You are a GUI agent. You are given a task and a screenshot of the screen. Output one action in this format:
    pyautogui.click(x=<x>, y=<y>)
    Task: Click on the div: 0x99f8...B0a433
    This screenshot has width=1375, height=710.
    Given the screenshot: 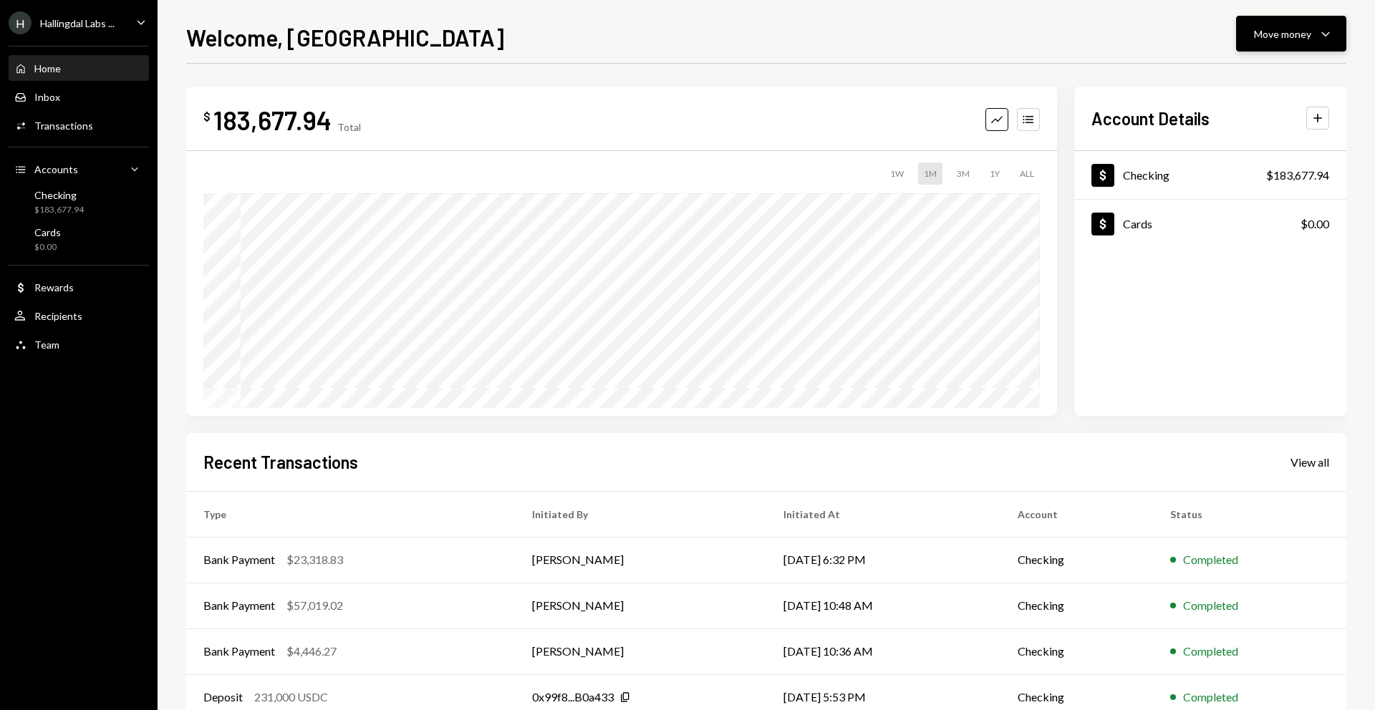 What is the action you would take?
    pyautogui.click(x=573, y=697)
    